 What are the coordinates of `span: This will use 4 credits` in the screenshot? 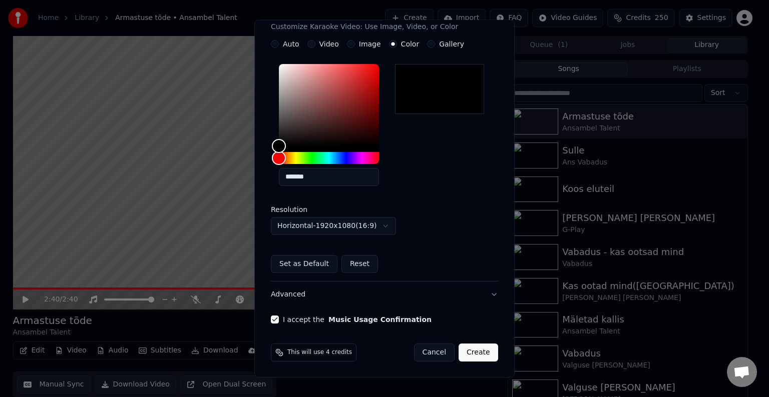 It's located at (319, 353).